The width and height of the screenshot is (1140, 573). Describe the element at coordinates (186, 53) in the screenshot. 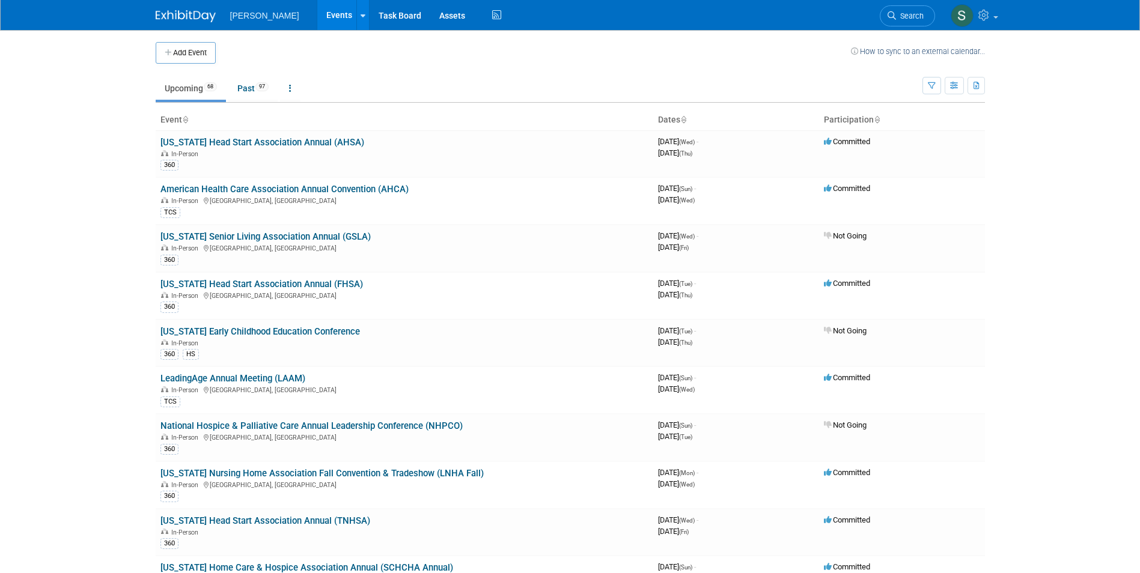

I see `button: Add Event` at that location.